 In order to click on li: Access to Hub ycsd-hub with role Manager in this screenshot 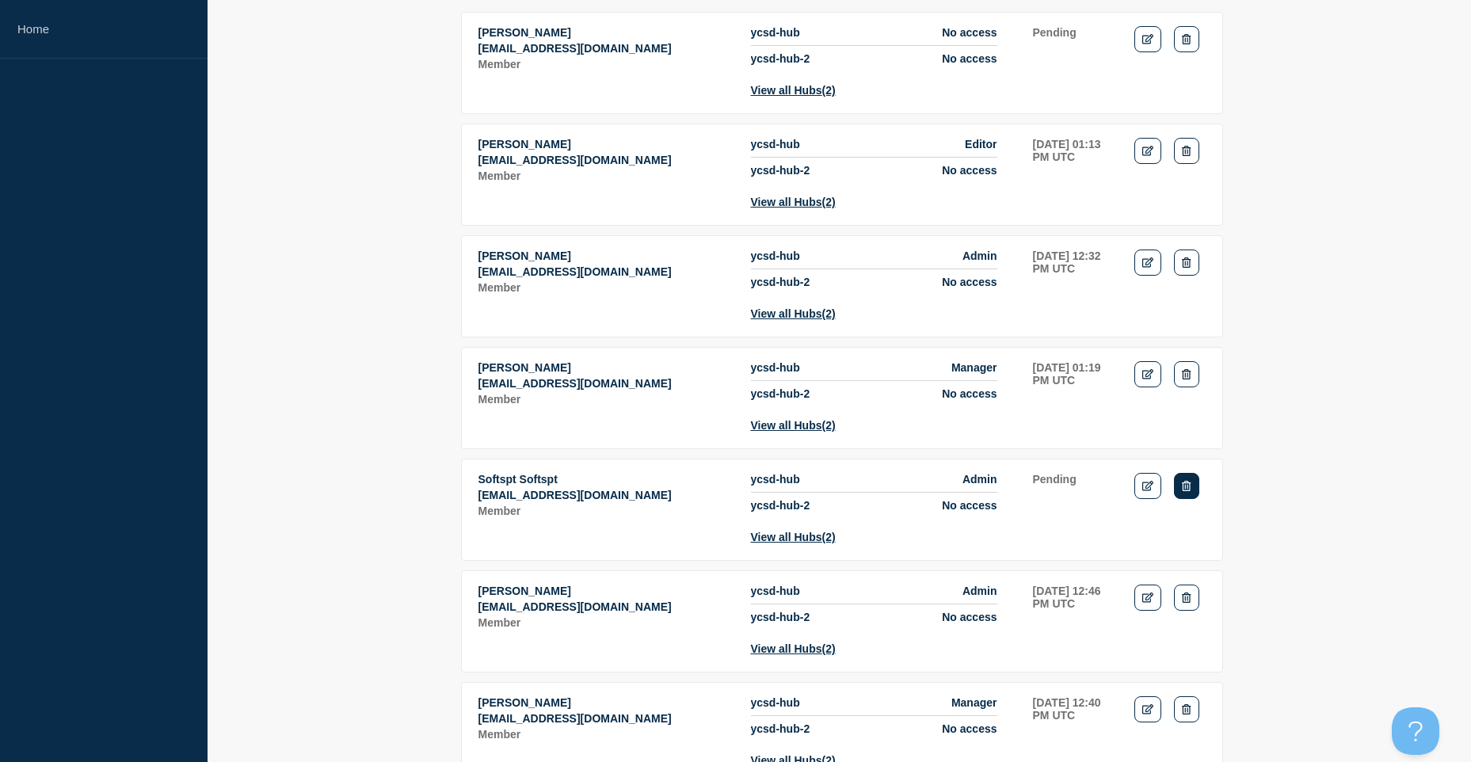, I will do `click(873, 706)`.